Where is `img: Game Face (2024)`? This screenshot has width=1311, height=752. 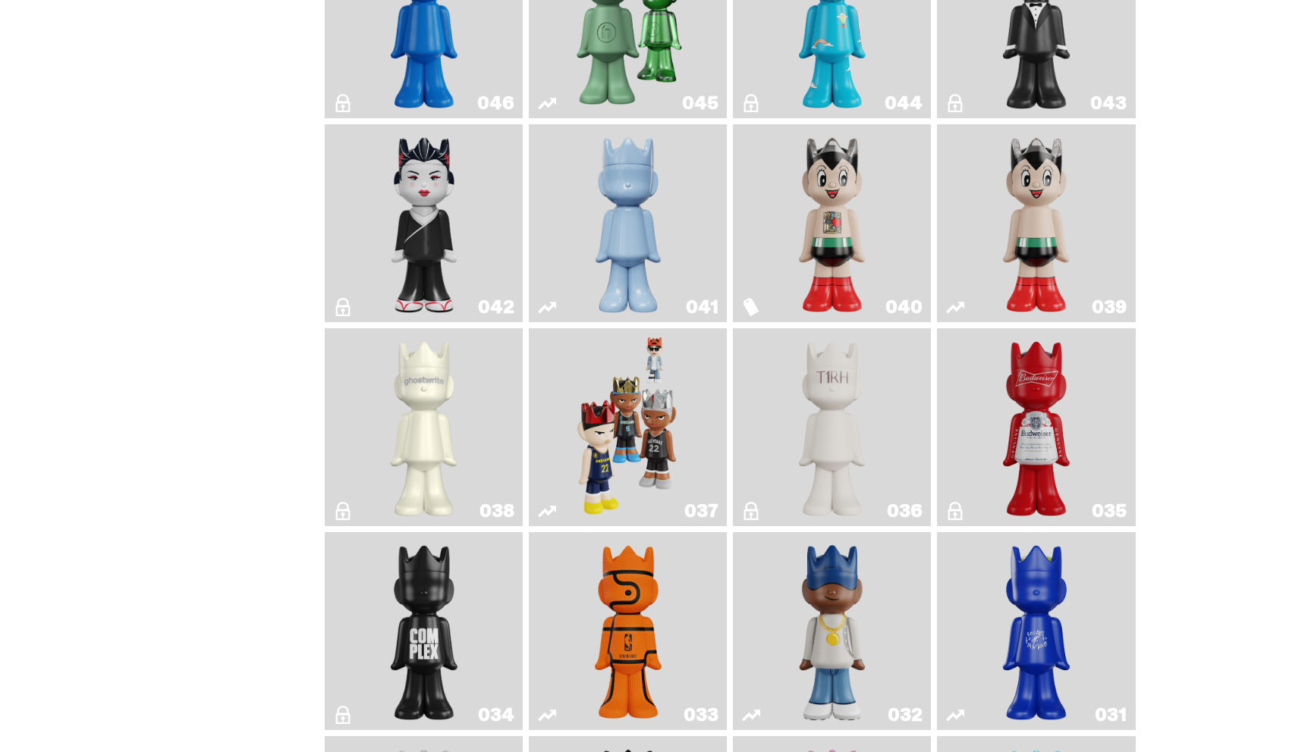 img: Game Face (2024) is located at coordinates (628, 427).